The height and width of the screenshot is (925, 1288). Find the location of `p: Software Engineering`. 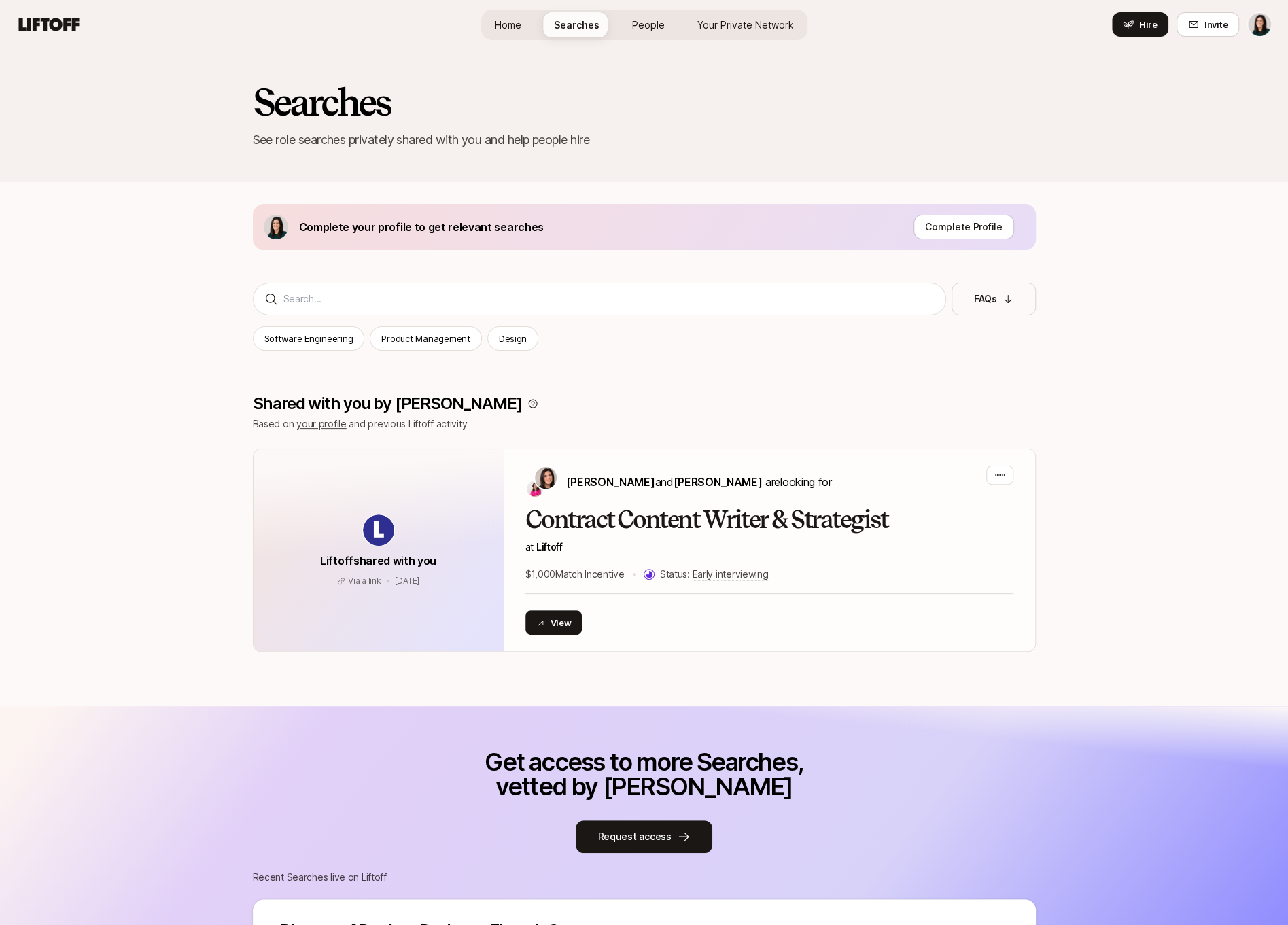

p: Software Engineering is located at coordinates (309, 338).